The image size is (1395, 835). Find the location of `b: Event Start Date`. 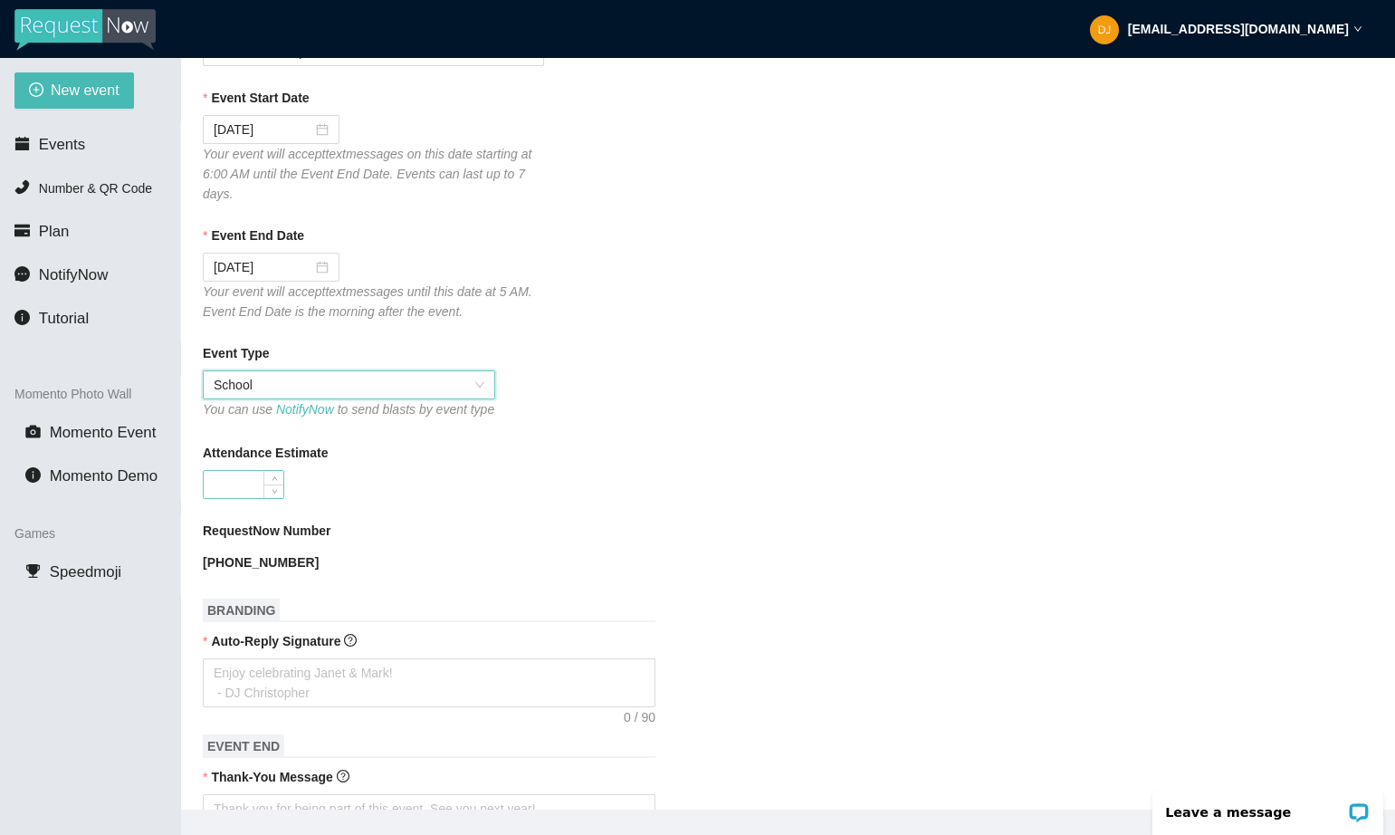

b: Event Start Date is located at coordinates (260, 98).